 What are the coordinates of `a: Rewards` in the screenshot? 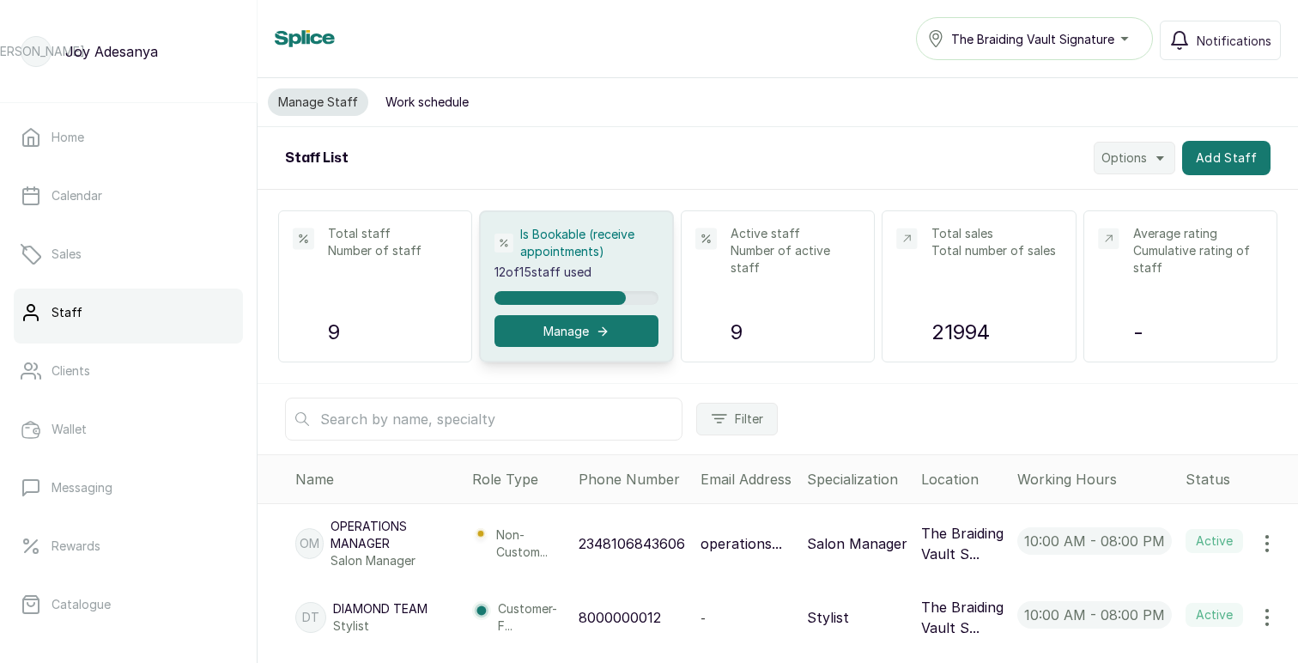 It's located at (128, 546).